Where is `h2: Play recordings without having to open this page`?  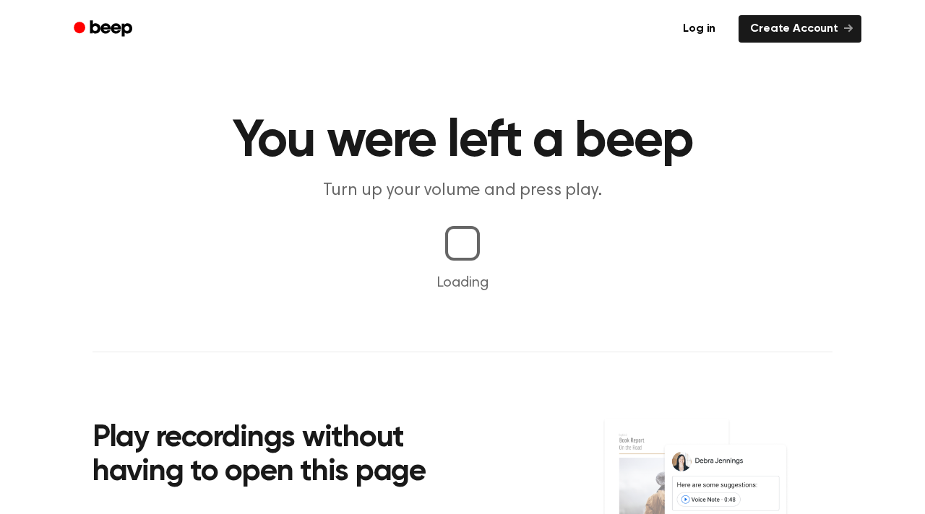 h2: Play recordings without having to open this page is located at coordinates (287, 456).